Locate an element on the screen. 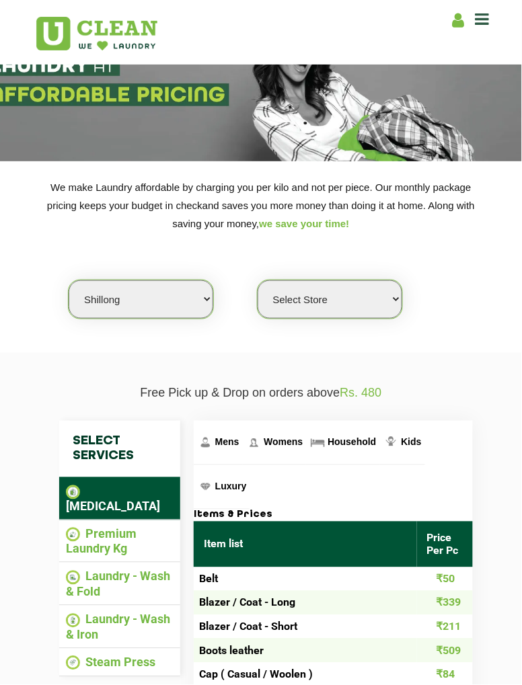 This screenshot has height=685, width=522. span: we save your time! is located at coordinates (304, 223).